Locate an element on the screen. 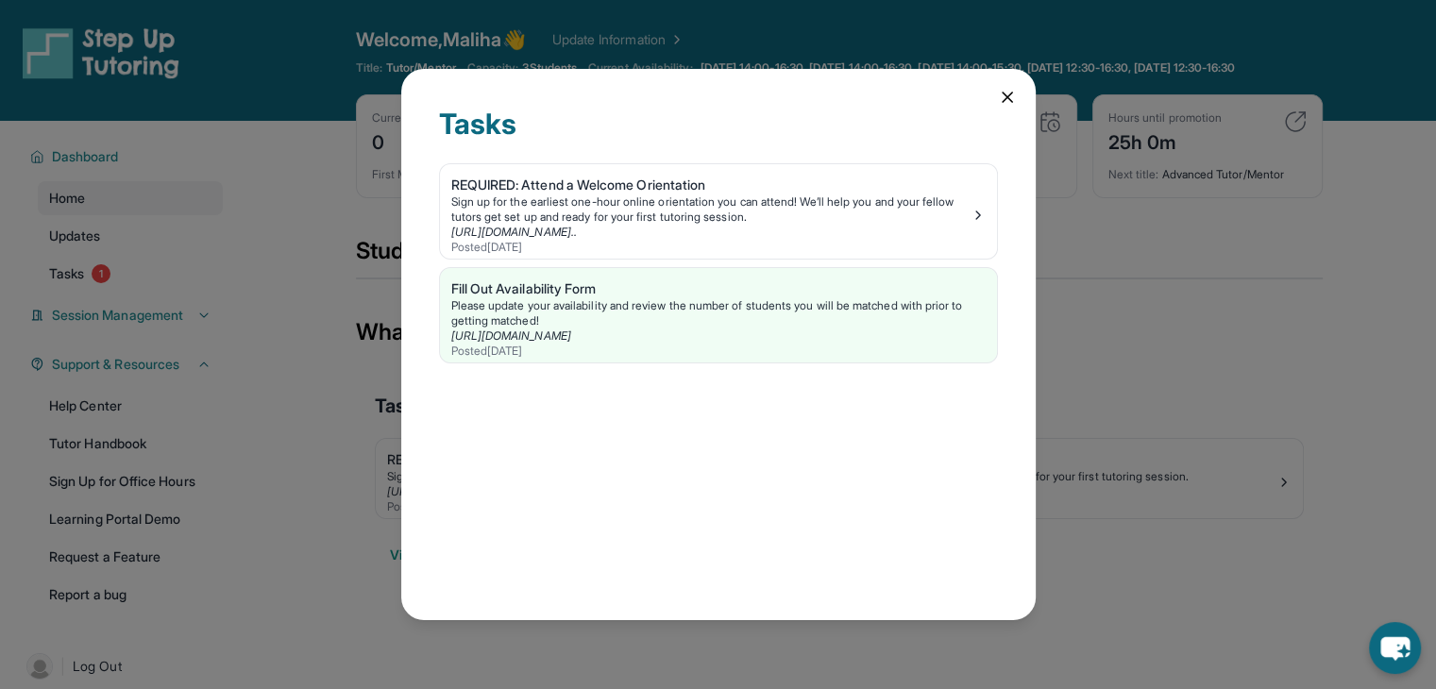 The width and height of the screenshot is (1436, 689). div: REQUIRED: Attend a Welcome Orientation is located at coordinates (711, 185).